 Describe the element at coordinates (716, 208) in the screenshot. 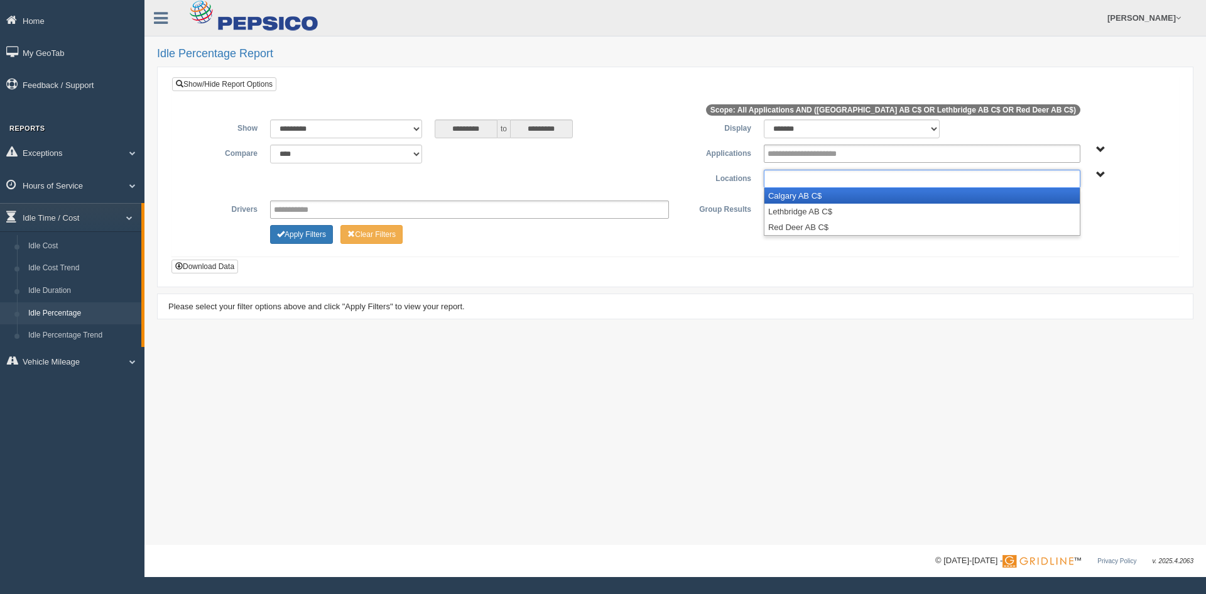

I see `label: Group Results` at that location.